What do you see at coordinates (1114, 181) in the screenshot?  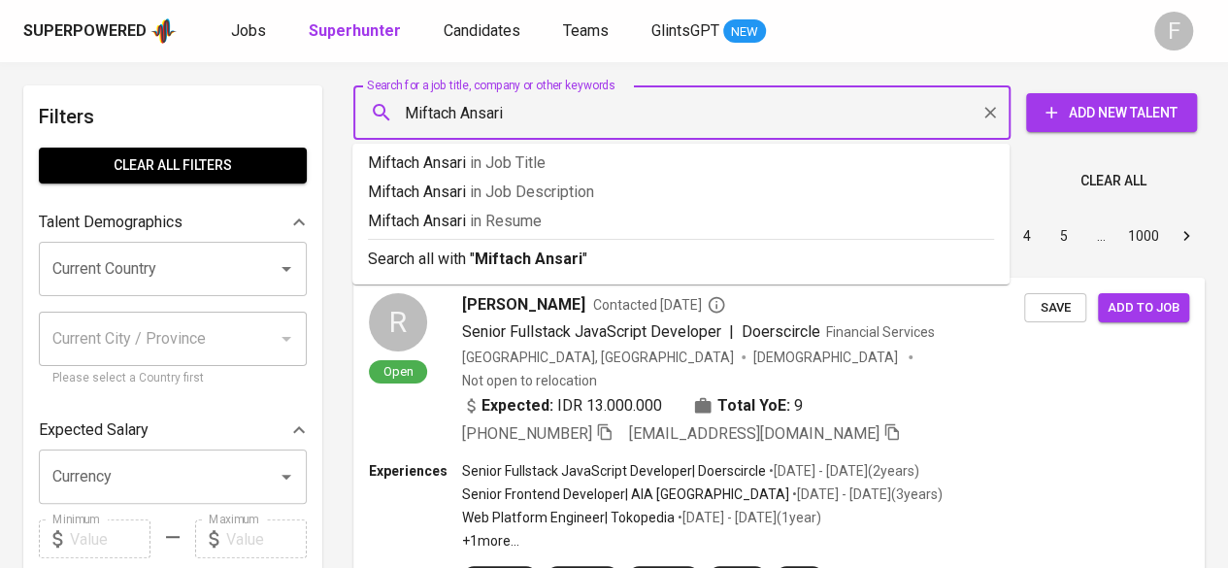 I see `button: Clear All` at bounding box center [1114, 181].